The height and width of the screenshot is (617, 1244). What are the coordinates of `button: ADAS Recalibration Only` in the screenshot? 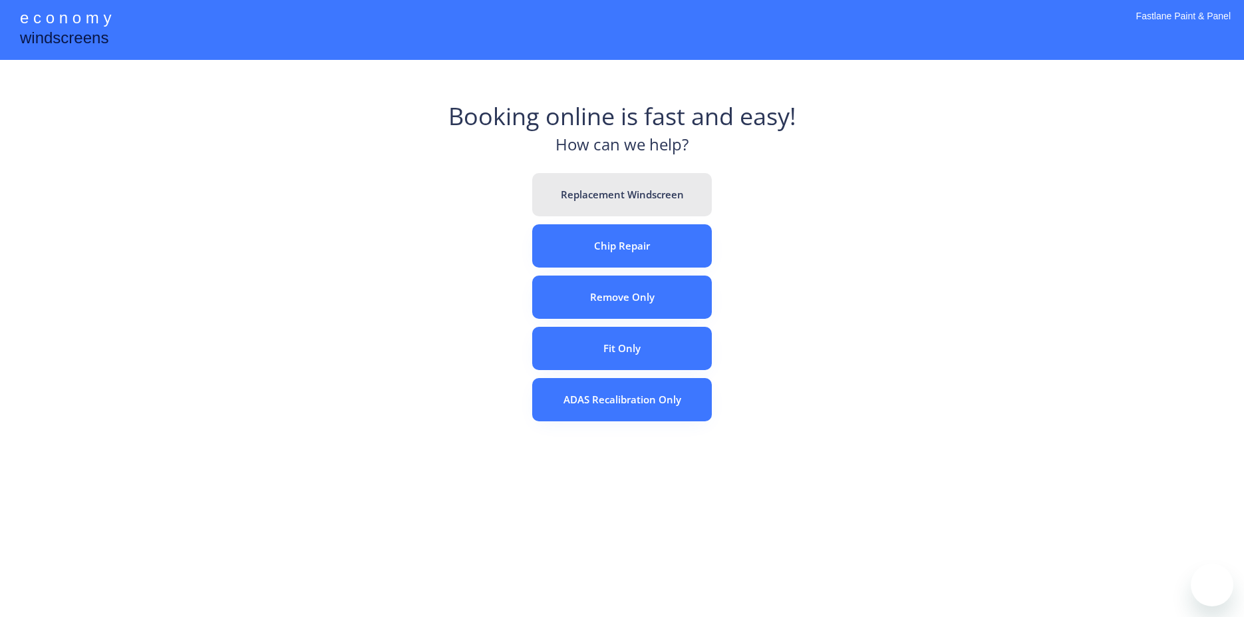 It's located at (622, 399).